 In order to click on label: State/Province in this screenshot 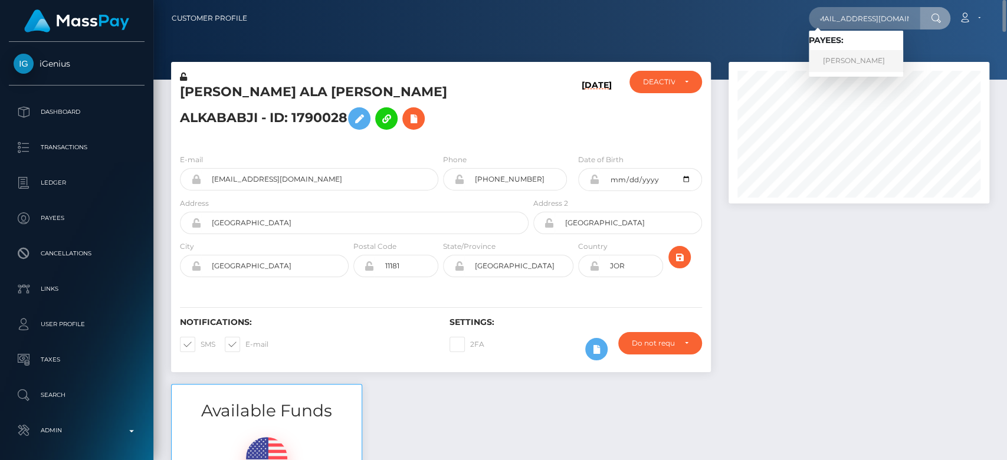, I will do `click(469, 247)`.